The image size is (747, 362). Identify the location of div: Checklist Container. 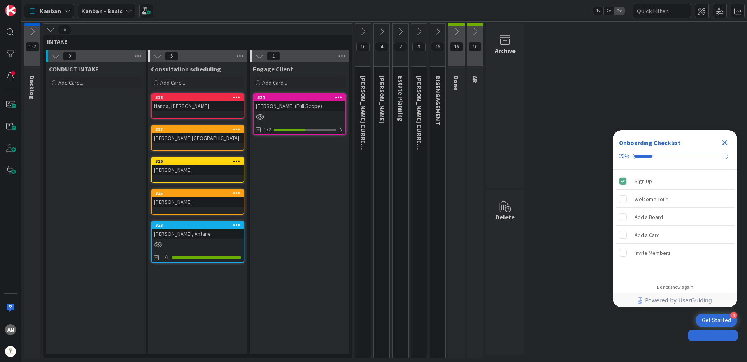
(675, 218).